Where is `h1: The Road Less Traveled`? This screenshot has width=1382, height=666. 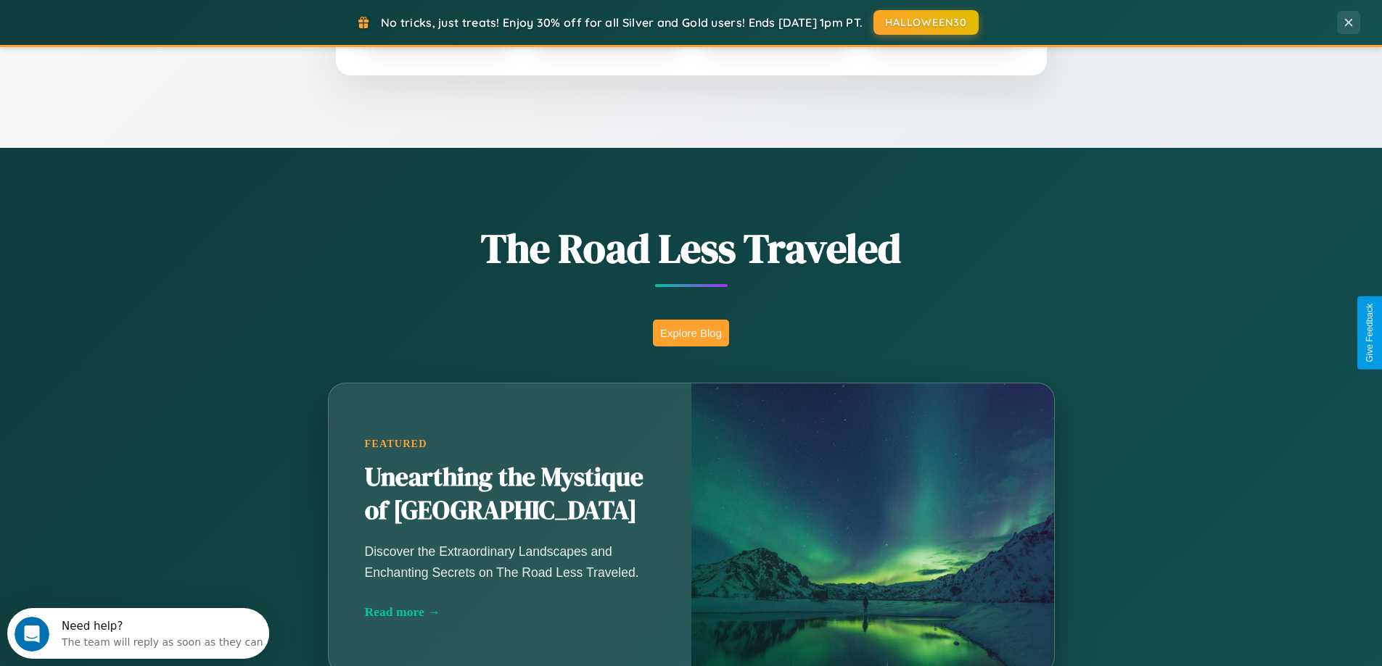
h1: The Road Less Traveled is located at coordinates (691, 248).